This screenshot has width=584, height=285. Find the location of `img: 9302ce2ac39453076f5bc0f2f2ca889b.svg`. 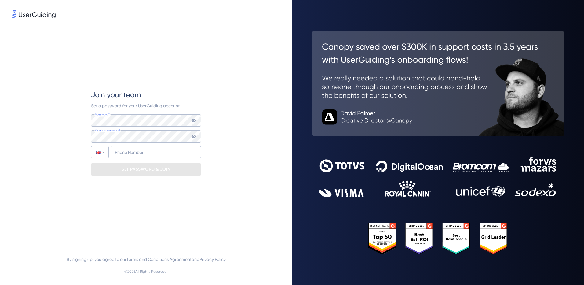

img: 9302ce2ac39453076f5bc0f2f2ca889b.svg is located at coordinates (438, 177).